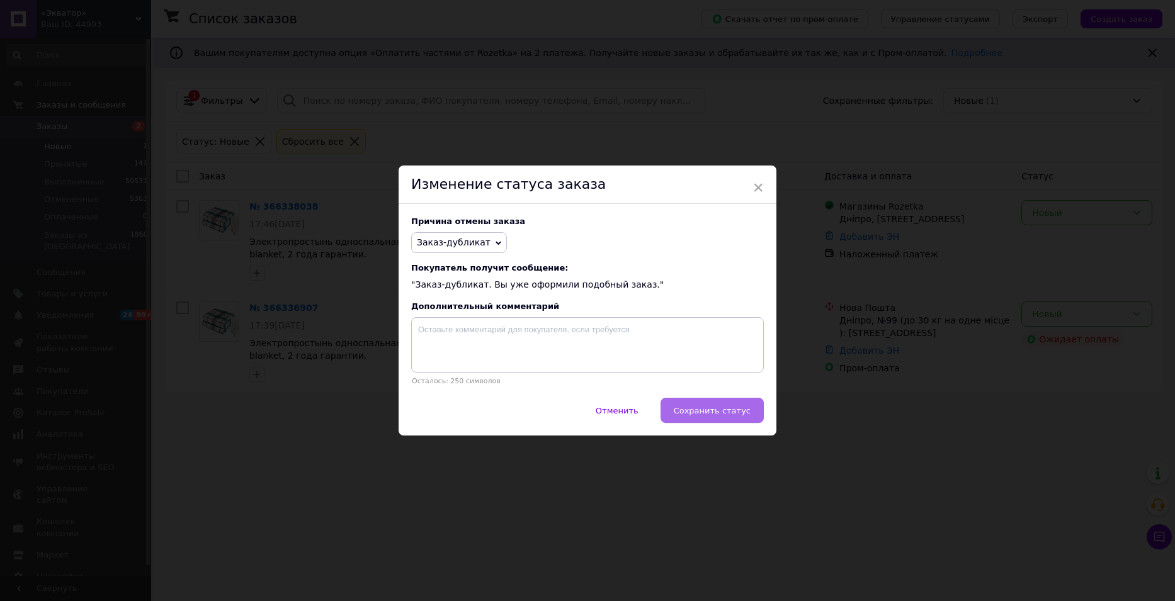  What do you see at coordinates (712, 411) in the screenshot?
I see `button: Сохранить статус` at bounding box center [712, 411].